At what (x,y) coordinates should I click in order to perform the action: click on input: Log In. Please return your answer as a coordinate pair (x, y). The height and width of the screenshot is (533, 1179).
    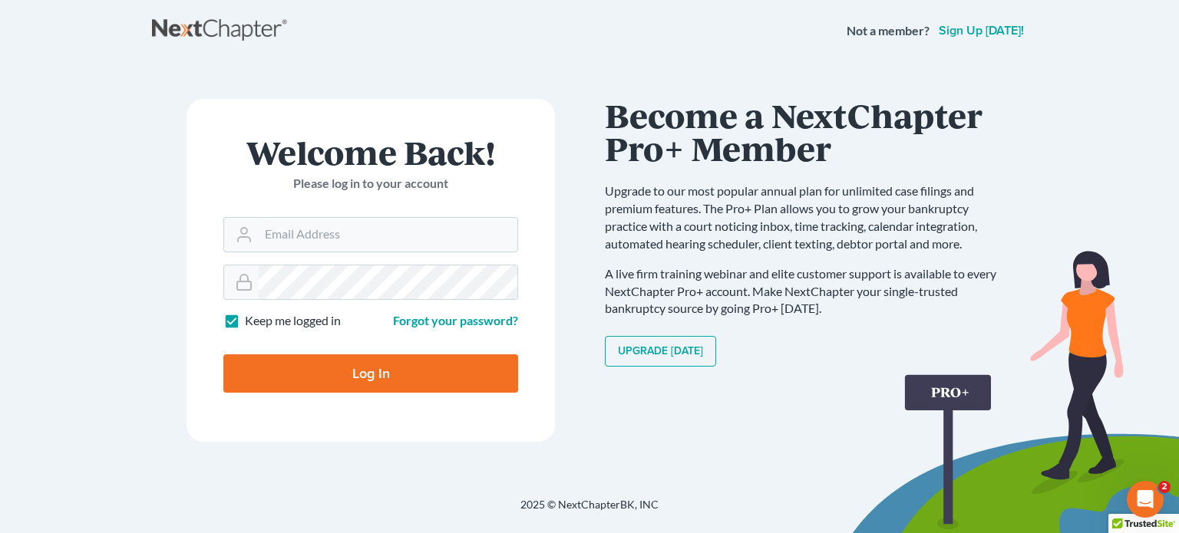
    Looking at the image, I should click on (371, 374).